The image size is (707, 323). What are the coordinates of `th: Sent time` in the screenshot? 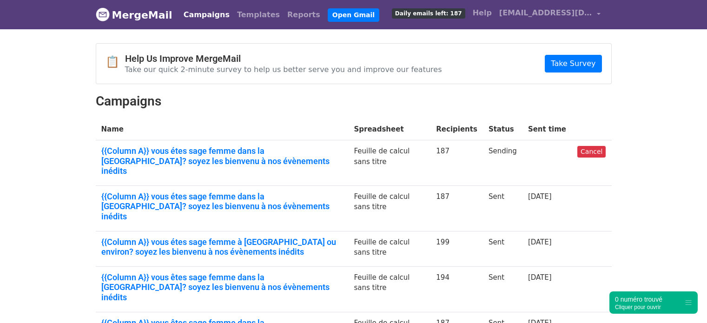 It's located at (547, 129).